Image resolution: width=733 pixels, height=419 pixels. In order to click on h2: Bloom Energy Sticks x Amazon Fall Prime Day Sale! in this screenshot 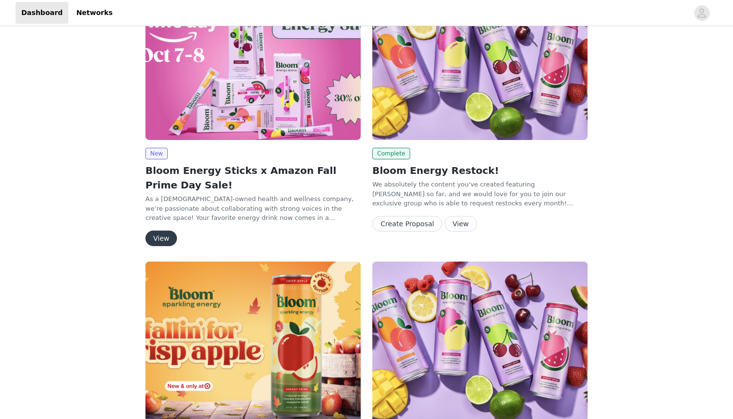, I will do `click(253, 178)`.